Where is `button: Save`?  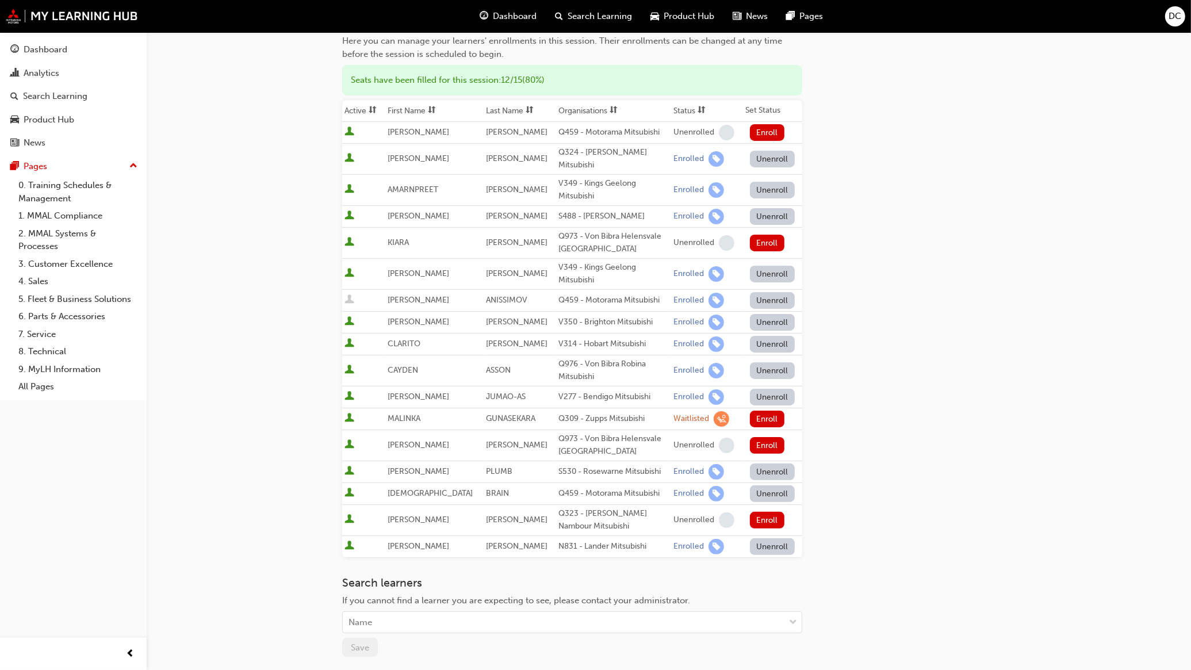
button: Save is located at coordinates (360, 647).